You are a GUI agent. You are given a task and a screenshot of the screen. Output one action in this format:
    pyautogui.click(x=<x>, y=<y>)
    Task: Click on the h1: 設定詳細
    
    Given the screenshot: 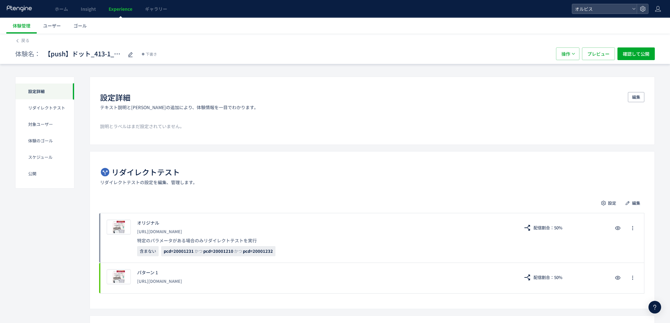 What is the action you would take?
    pyautogui.click(x=115, y=98)
    